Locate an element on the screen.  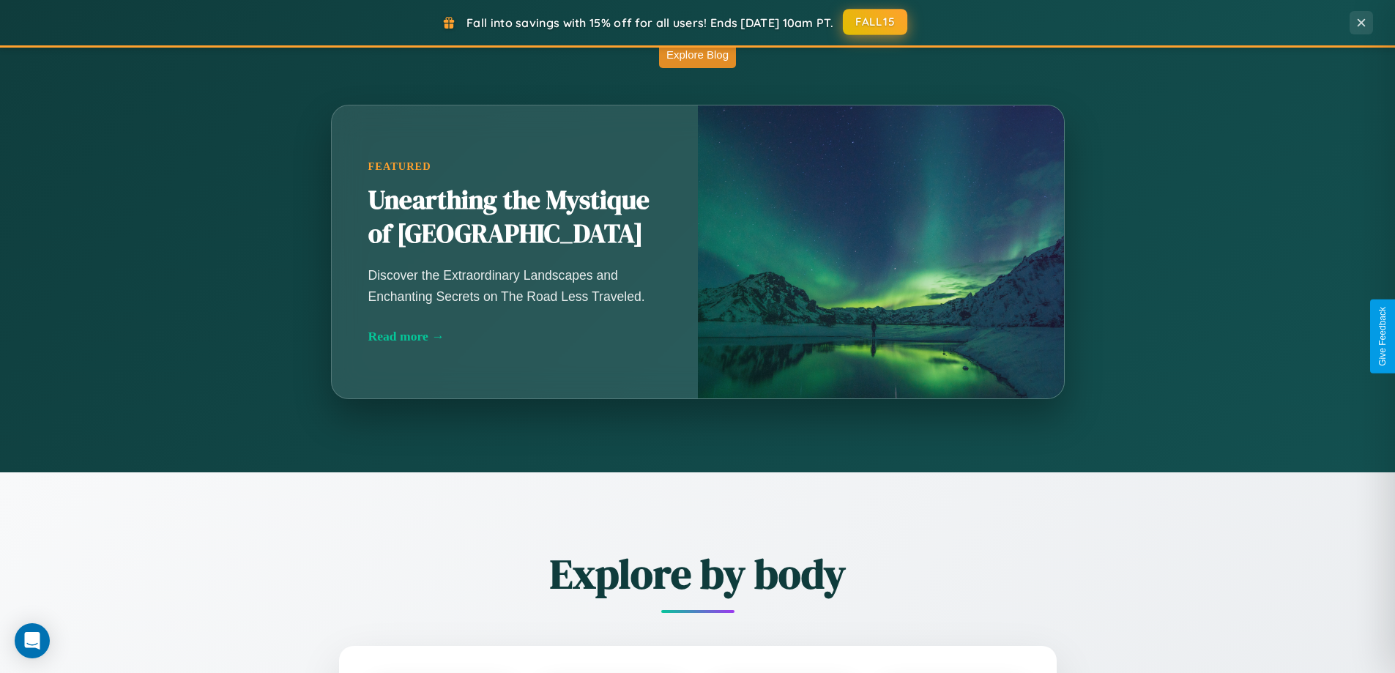
h2: Explore by body is located at coordinates (698, 574).